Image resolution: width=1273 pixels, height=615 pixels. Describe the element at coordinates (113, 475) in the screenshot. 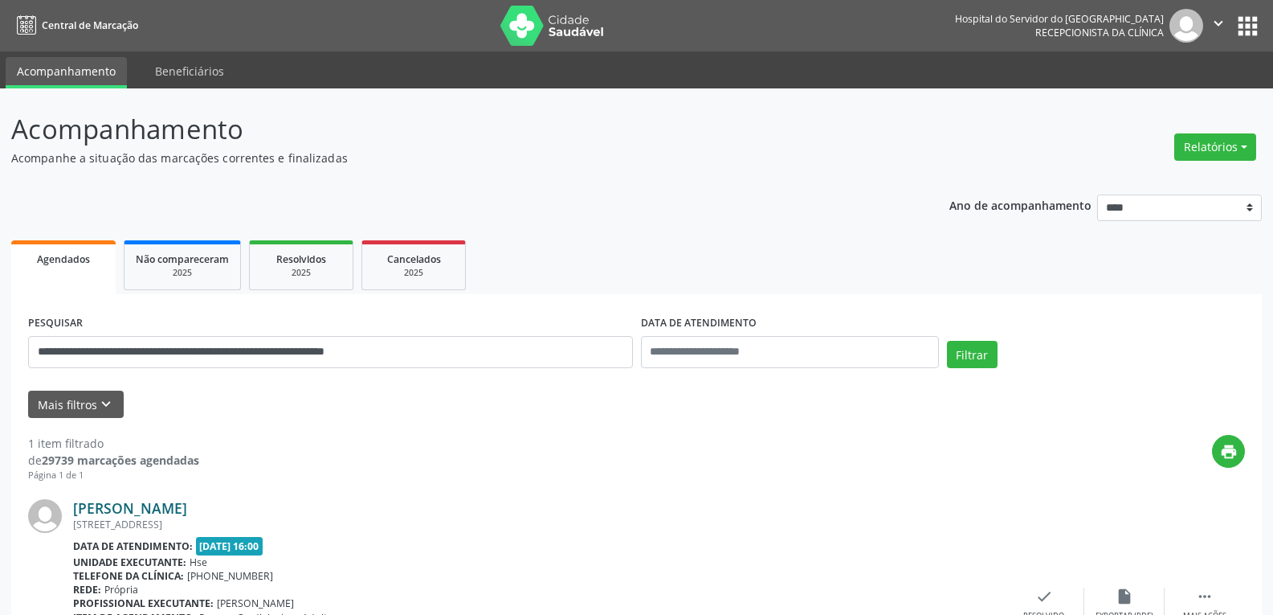

I see `div: Página 1 de 1` at that location.